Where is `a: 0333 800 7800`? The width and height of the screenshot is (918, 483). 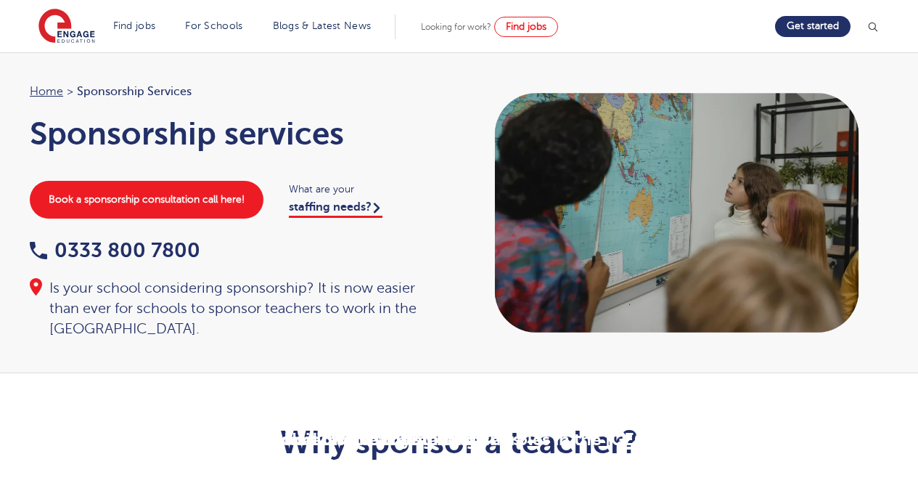
a: 0333 800 7800 is located at coordinates (115, 250).